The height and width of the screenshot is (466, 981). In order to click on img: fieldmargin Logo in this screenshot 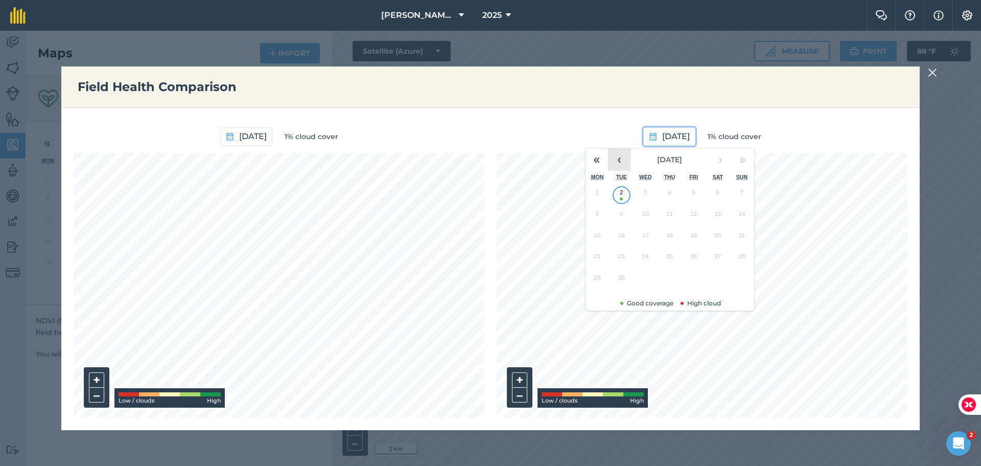, I will do `click(18, 15)`.